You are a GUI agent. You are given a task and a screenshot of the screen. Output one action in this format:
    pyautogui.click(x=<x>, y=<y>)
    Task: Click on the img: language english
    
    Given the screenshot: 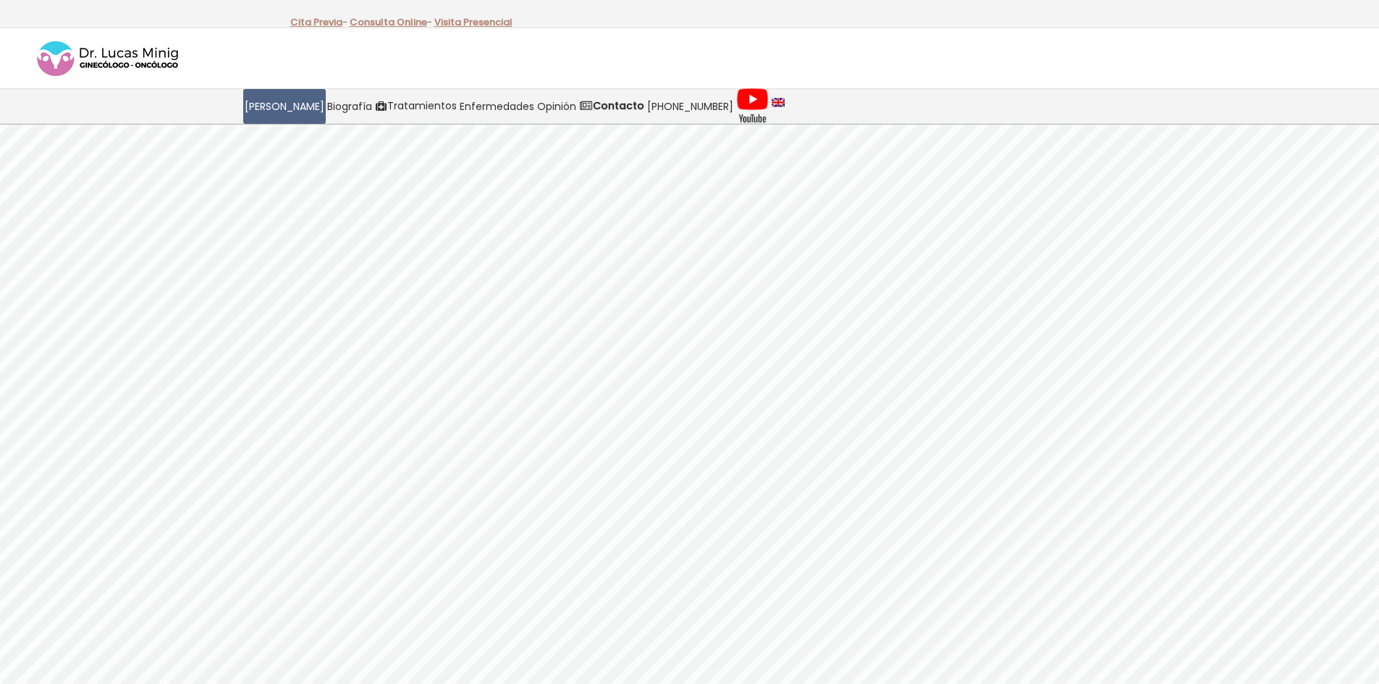 What is the action you would take?
    pyautogui.click(x=778, y=103)
    